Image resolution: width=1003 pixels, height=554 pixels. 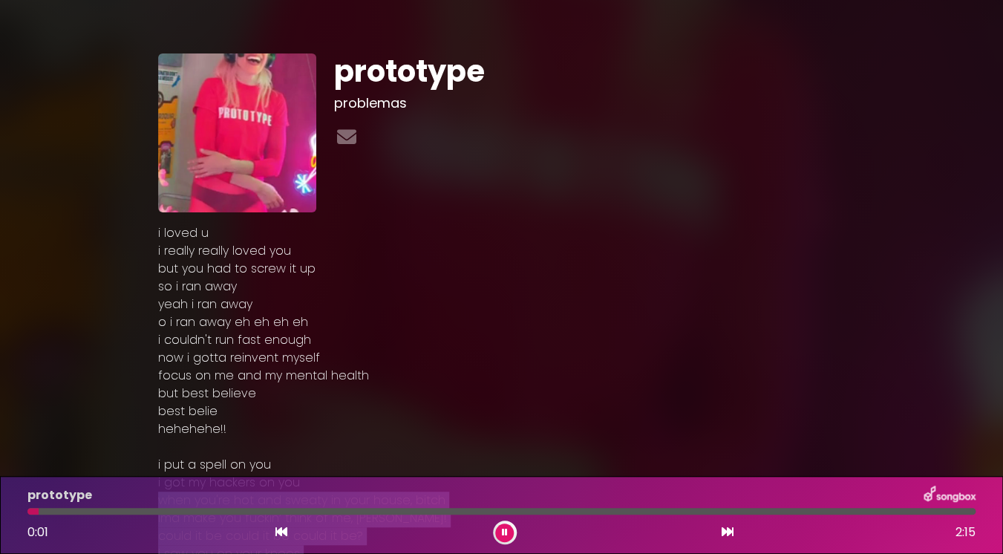 I want to click on img: songbox-logo-white.png, so click(x=950, y=495).